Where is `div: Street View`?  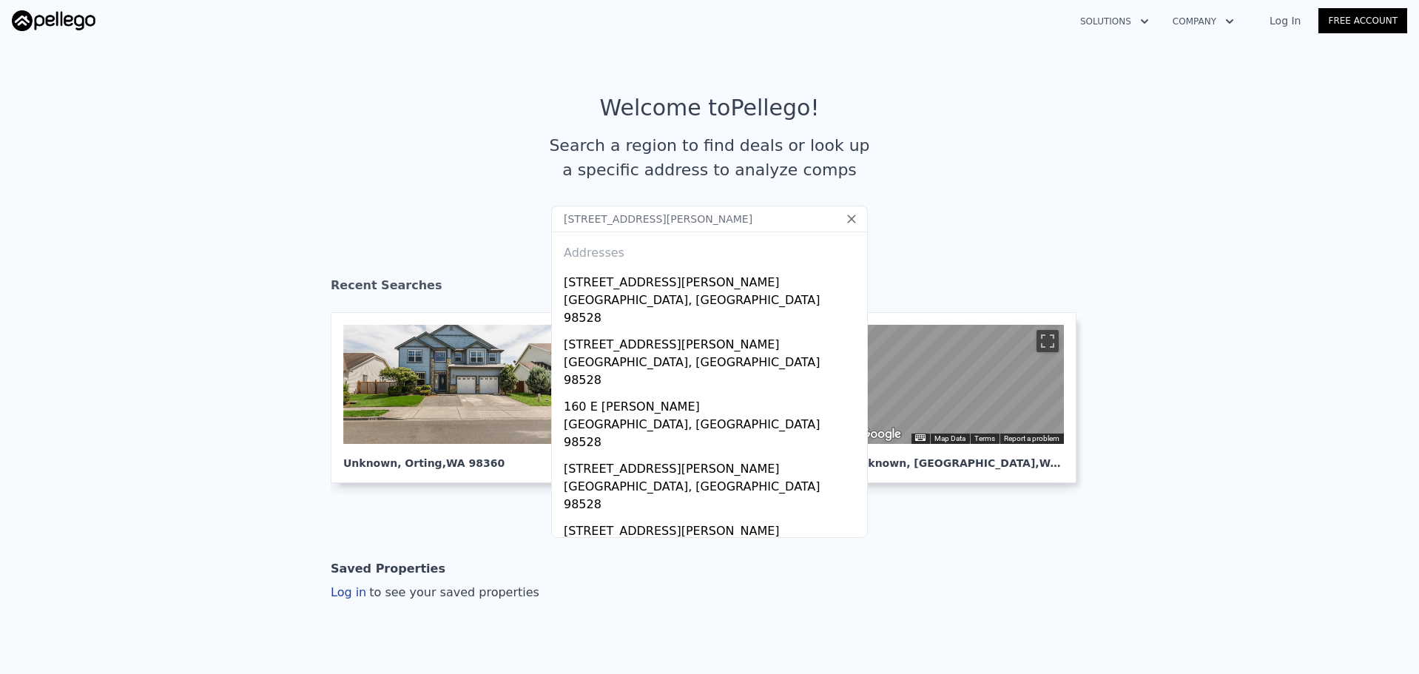 div: Street View is located at coordinates (958, 384).